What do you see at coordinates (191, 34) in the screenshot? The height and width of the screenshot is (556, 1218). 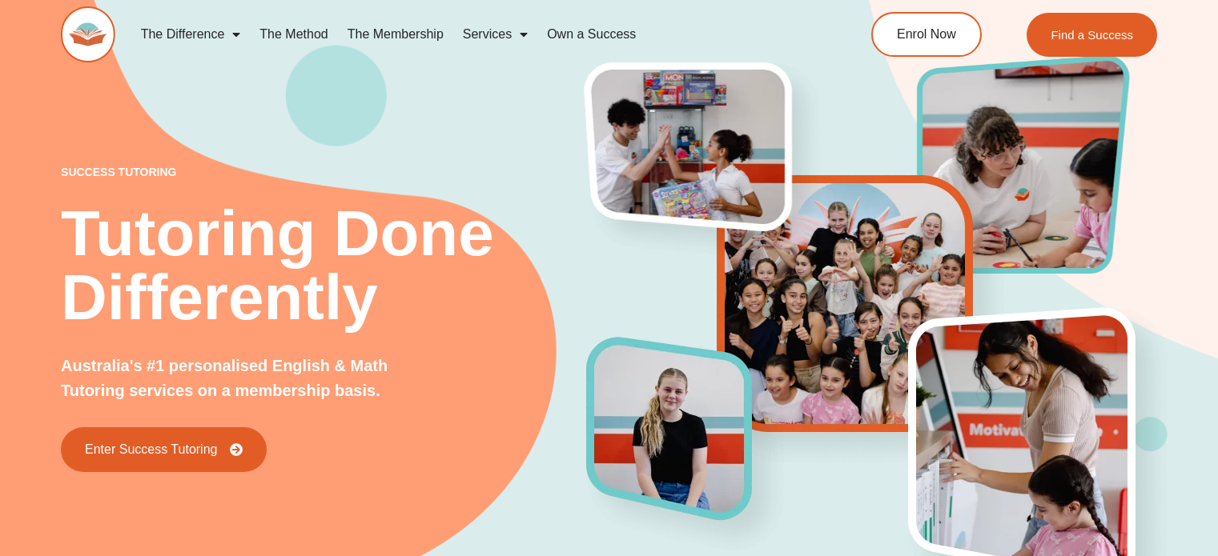 I see `a: The Difference` at bounding box center [191, 34].